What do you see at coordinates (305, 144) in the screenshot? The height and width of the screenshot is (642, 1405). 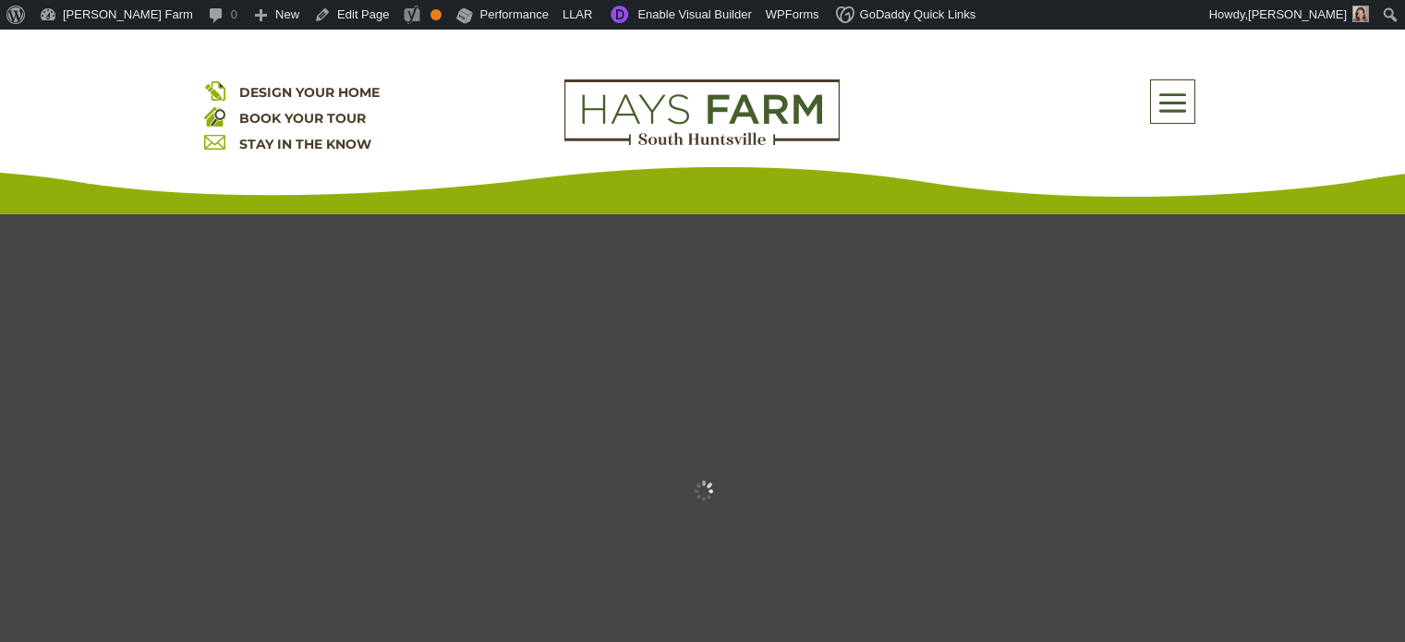 I see `a: STAY IN THE KNOW` at bounding box center [305, 144].